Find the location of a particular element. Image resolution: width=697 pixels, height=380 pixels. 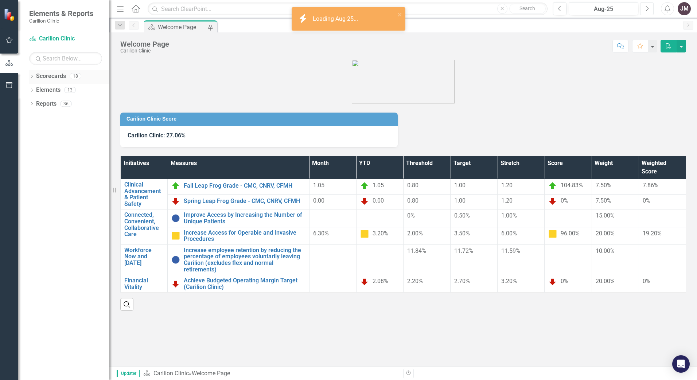

span: 19.20% is located at coordinates (652, 233).